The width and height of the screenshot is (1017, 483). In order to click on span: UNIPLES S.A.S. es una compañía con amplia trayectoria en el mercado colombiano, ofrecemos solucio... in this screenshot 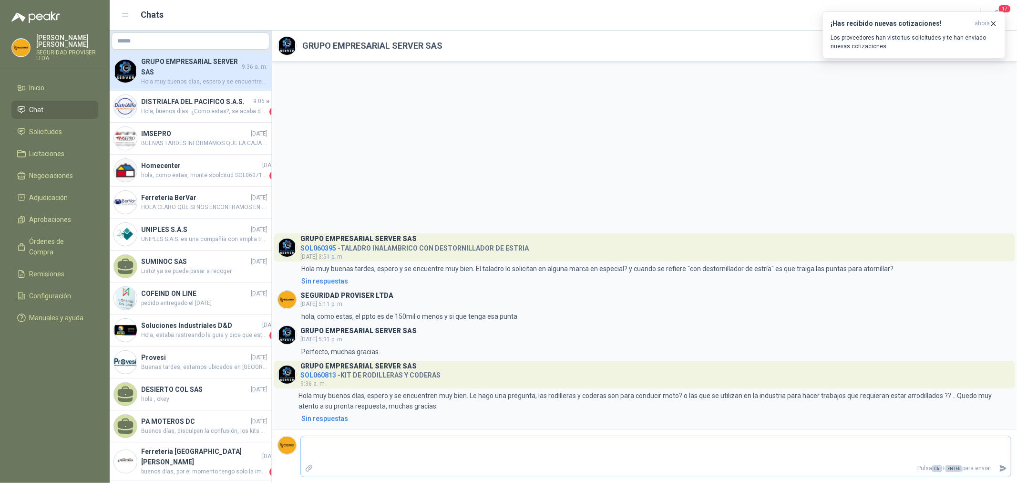, I will do `click(204, 239)`.